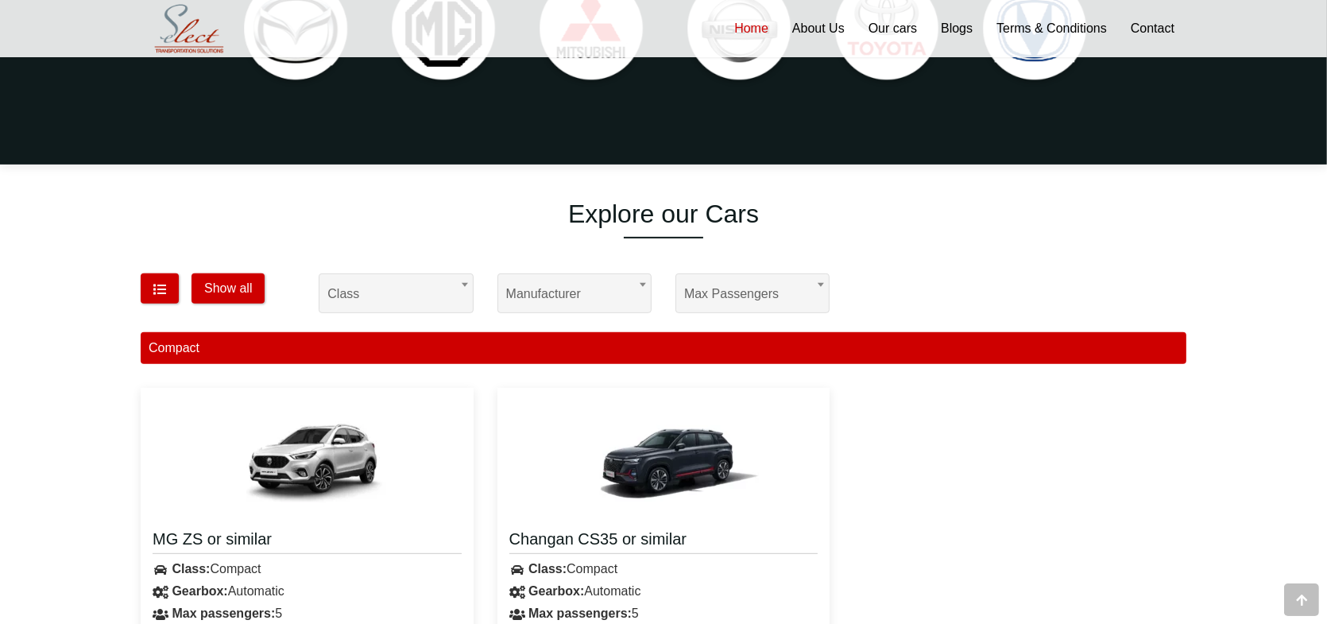 This screenshot has height=624, width=1327. I want to click on button: Show all, so click(228, 288).